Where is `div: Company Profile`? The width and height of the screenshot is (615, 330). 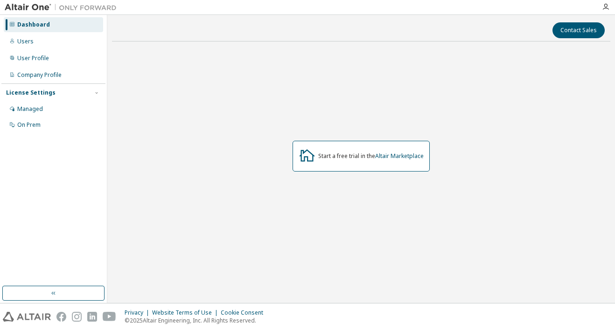 div: Company Profile is located at coordinates (39, 75).